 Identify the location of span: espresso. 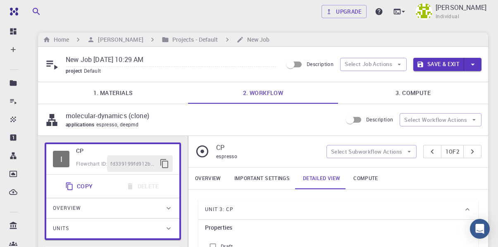
(227, 156).